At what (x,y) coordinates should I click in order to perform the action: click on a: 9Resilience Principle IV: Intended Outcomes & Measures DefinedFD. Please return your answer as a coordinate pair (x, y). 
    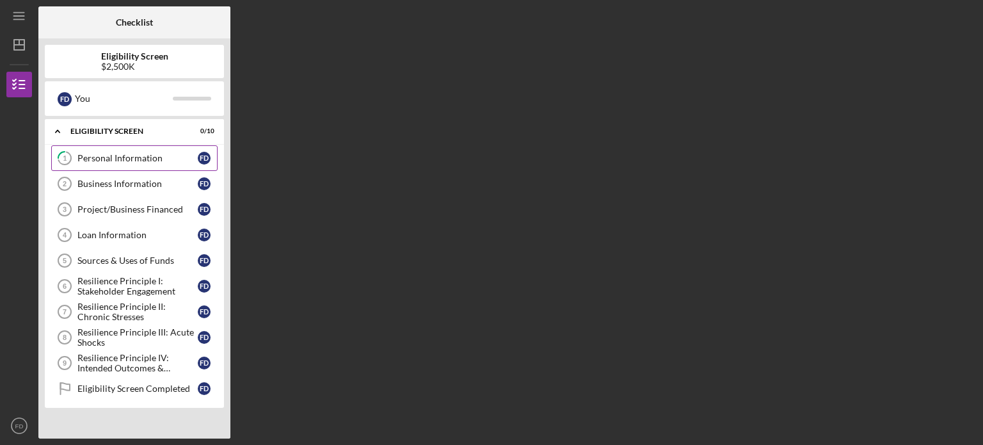
    Looking at the image, I should click on (134, 363).